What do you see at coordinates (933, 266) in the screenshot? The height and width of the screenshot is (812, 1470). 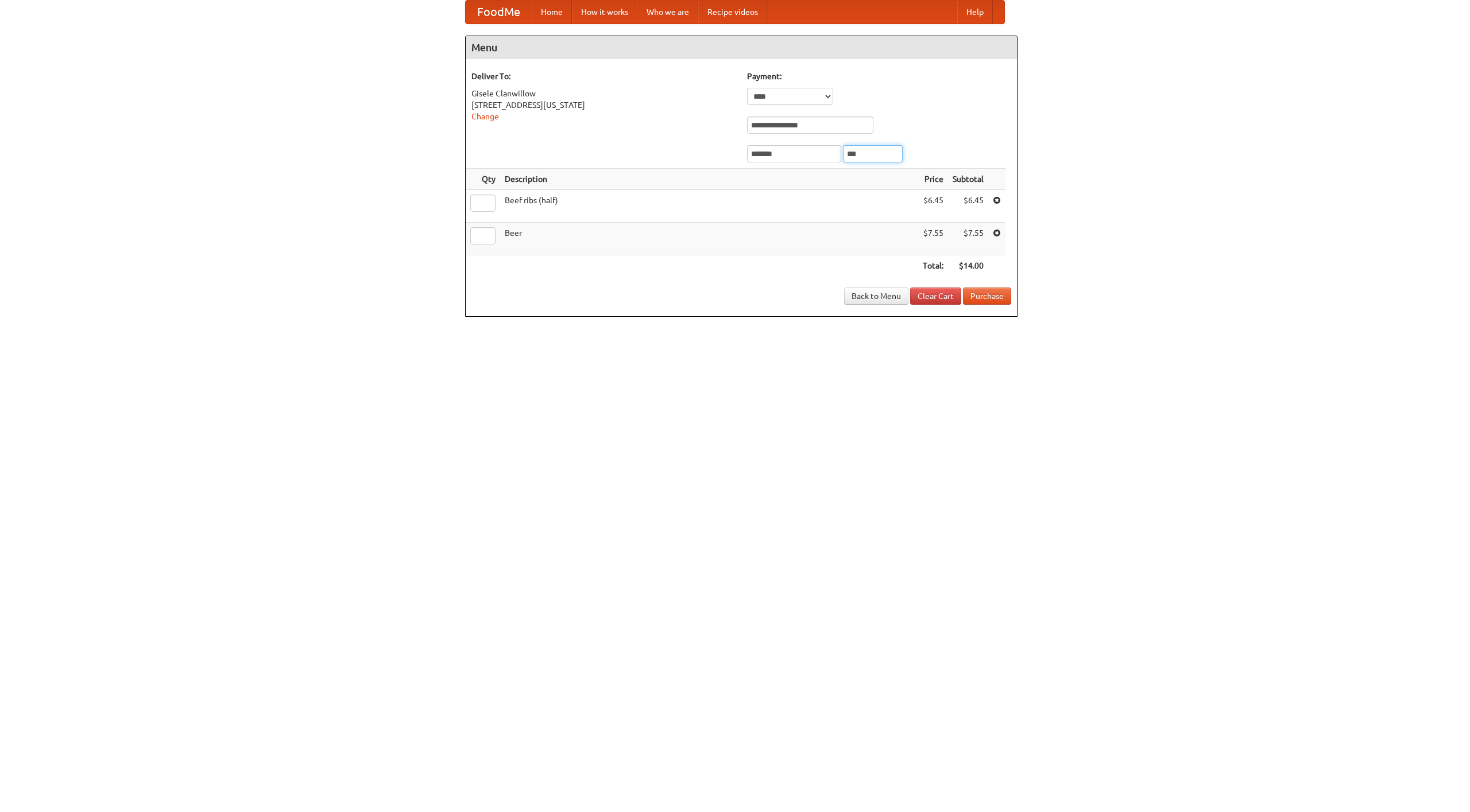 I see `th: Total:` at bounding box center [933, 266].